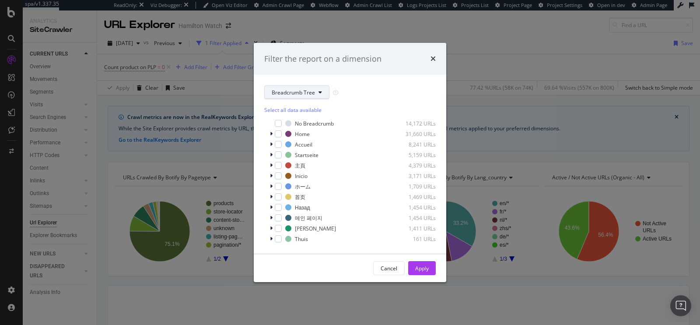 Image resolution: width=700 pixels, height=325 pixels. I want to click on div: Inicio, so click(301, 176).